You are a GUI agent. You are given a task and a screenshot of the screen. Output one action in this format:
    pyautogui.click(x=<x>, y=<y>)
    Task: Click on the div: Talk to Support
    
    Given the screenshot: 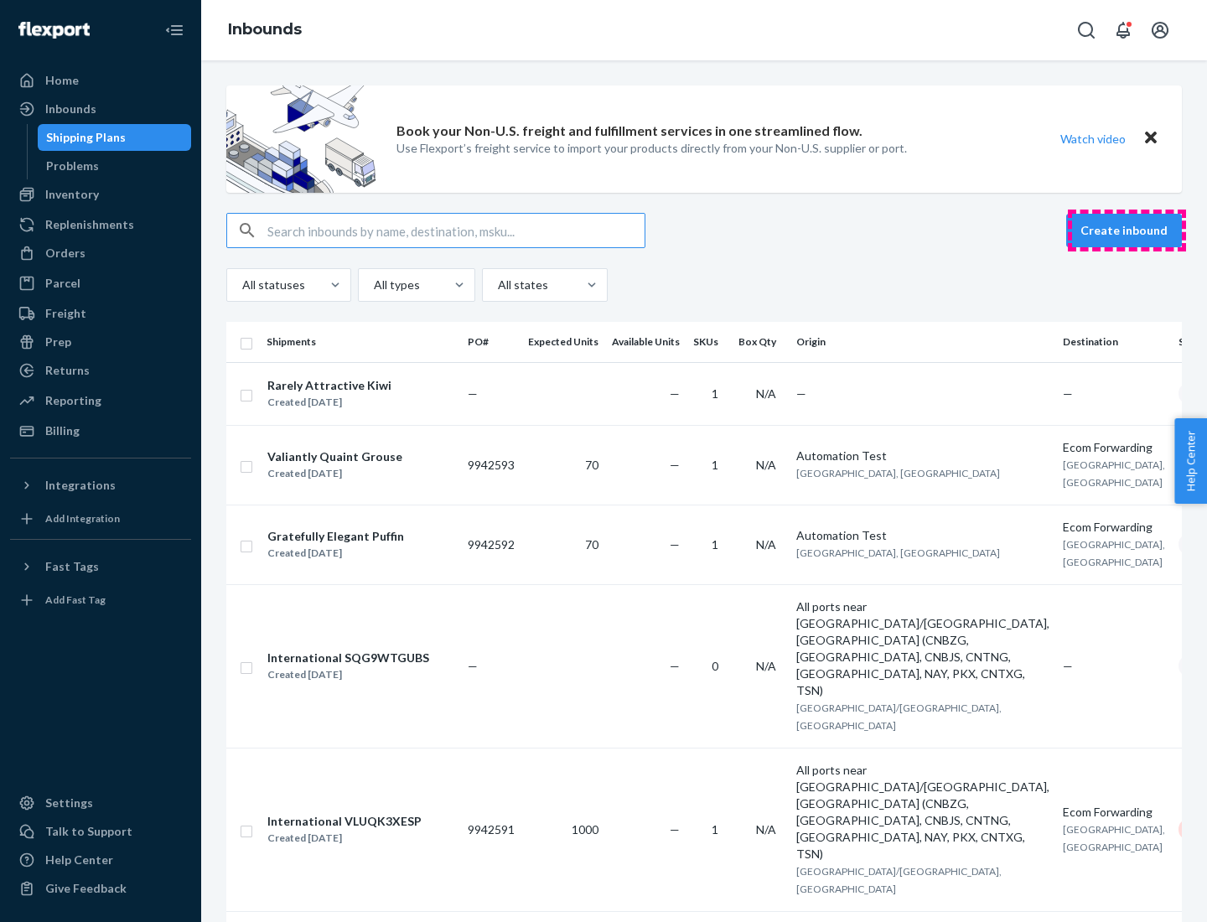 What is the action you would take?
    pyautogui.click(x=89, y=831)
    